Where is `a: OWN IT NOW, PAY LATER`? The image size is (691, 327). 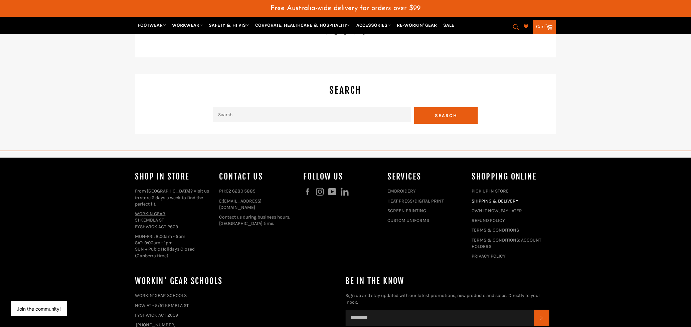
a: OWN IT NOW, PAY LATER is located at coordinates (497, 211).